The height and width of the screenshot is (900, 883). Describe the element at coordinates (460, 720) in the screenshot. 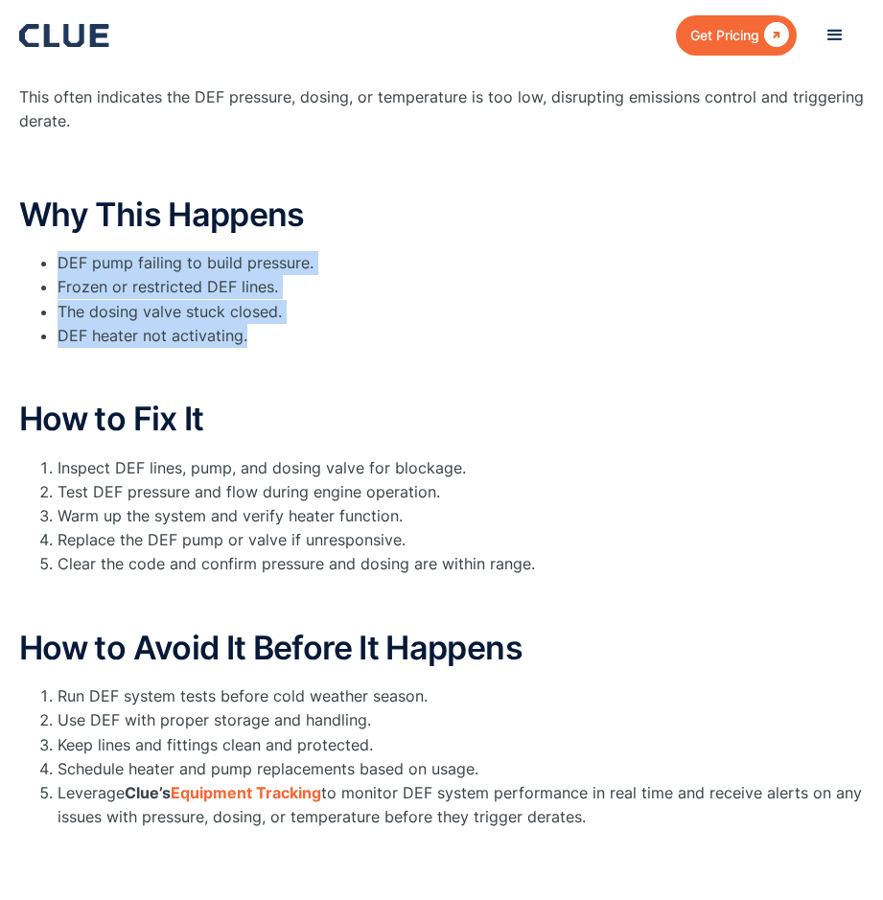

I see `li: Use DEF with proper storage and handling.` at that location.